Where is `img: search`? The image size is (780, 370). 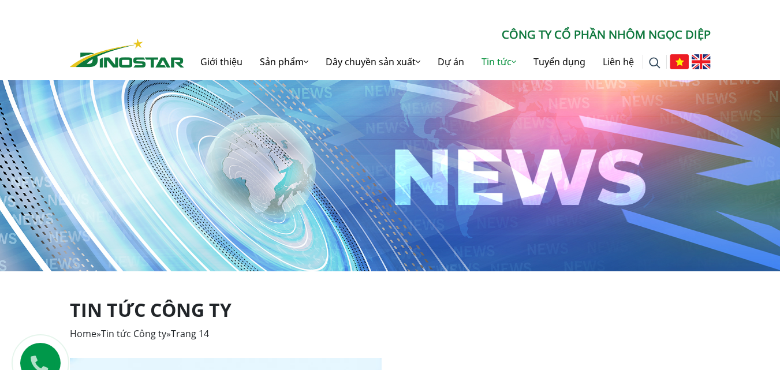
img: search is located at coordinates (655, 63).